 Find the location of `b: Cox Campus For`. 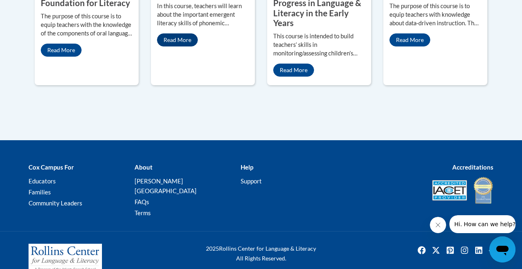

b: Cox Campus For is located at coordinates (51, 167).